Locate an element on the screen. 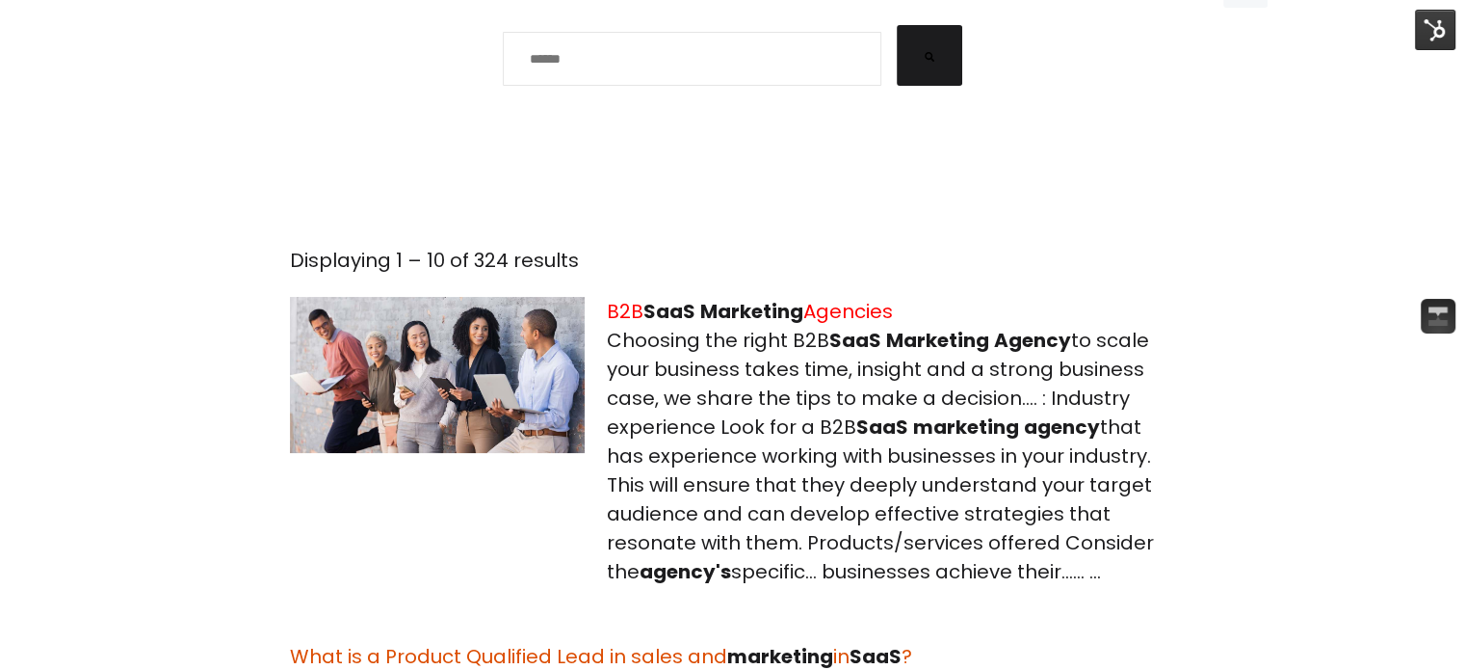  img: HubSpot Tools Menu Toggle is located at coordinates (1436, 30).